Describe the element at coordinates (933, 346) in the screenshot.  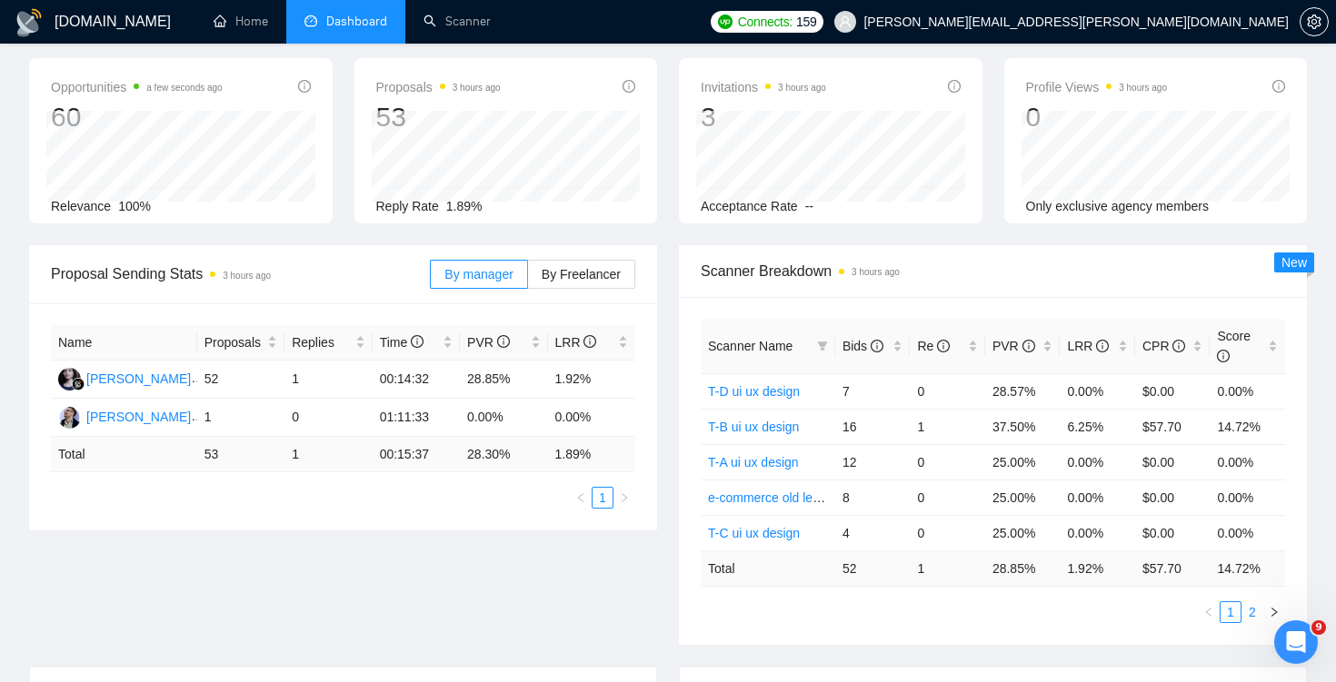
I see `span: Re` at that location.